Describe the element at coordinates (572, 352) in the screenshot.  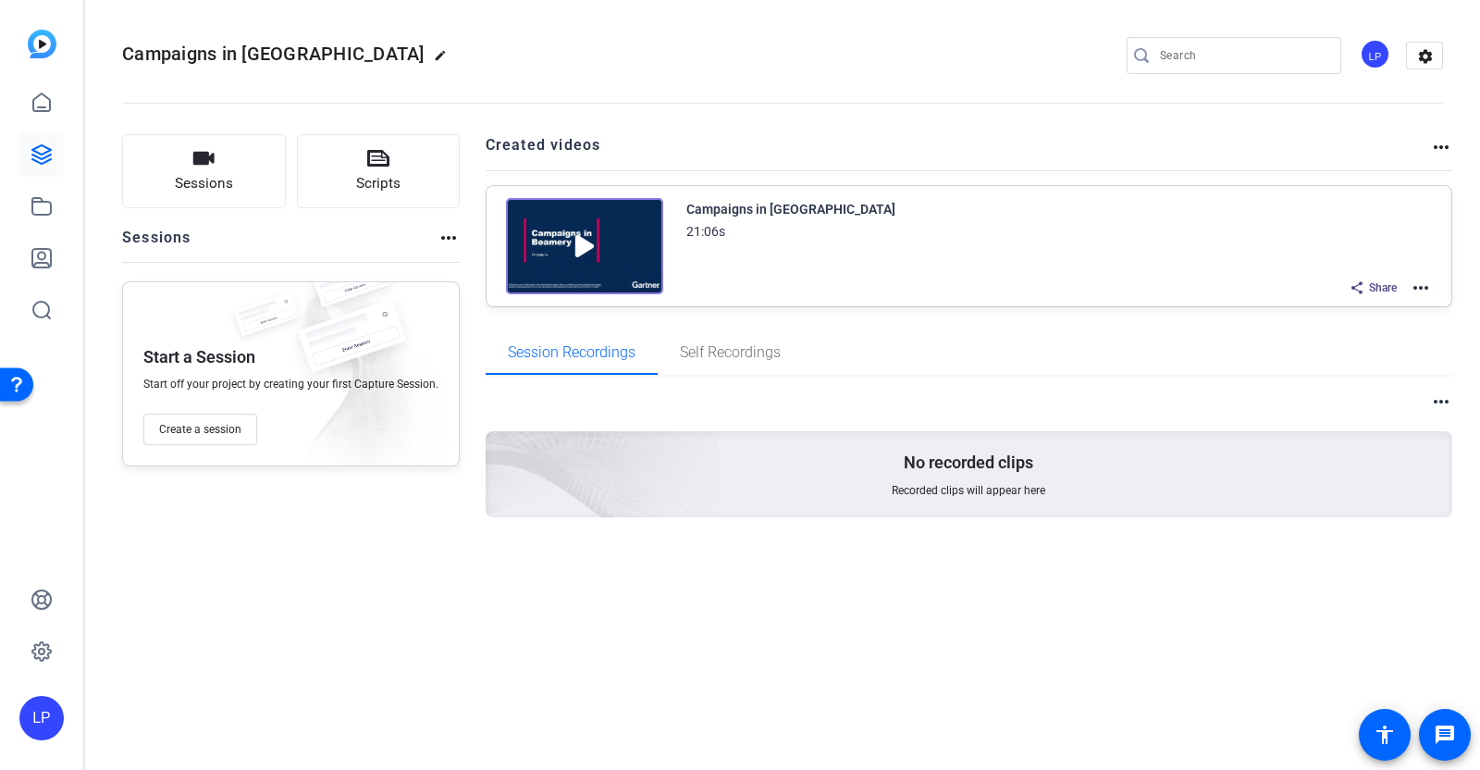
I see `span: Session Recordings` at that location.